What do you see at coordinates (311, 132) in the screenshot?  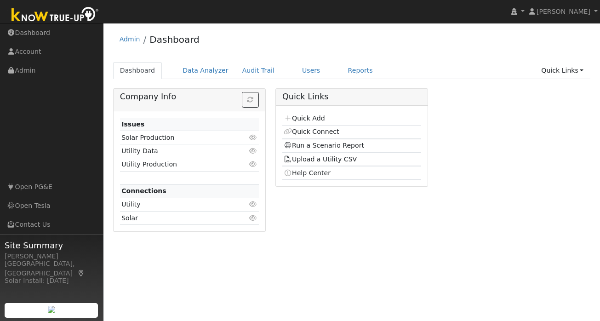 I see `a: Quick Connect` at bounding box center [311, 132].